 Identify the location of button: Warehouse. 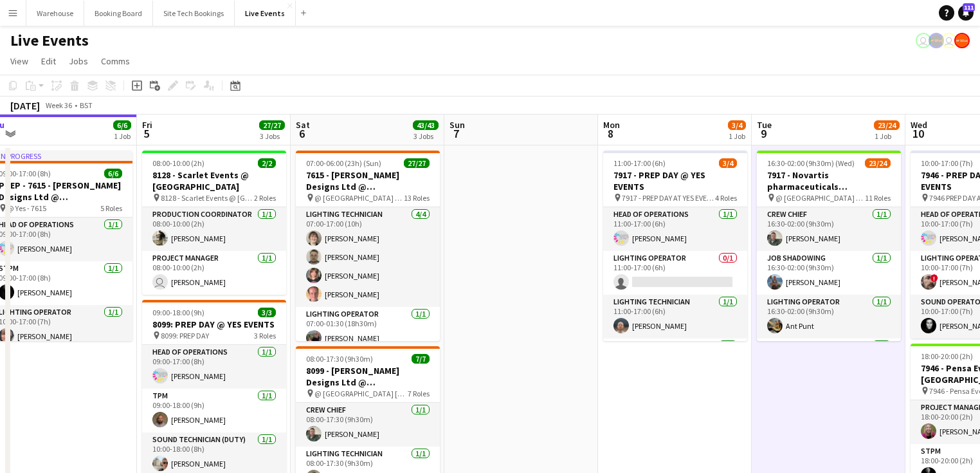
(55, 13).